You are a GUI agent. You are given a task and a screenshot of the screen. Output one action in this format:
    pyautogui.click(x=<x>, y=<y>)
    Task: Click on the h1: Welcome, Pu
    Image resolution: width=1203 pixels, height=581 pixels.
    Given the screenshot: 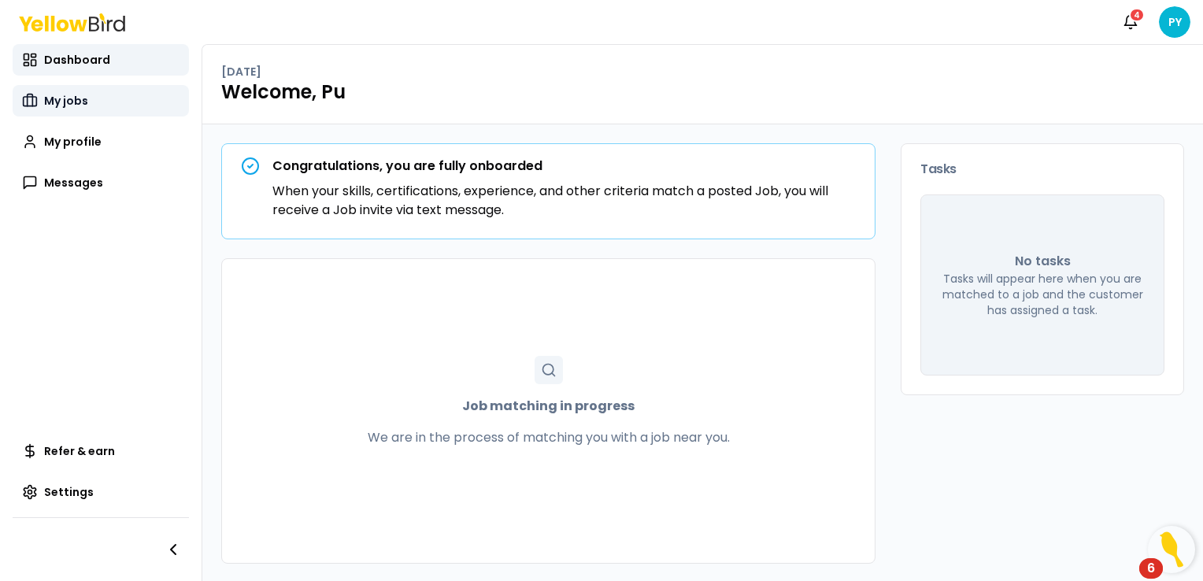 What is the action you would take?
    pyautogui.click(x=702, y=92)
    